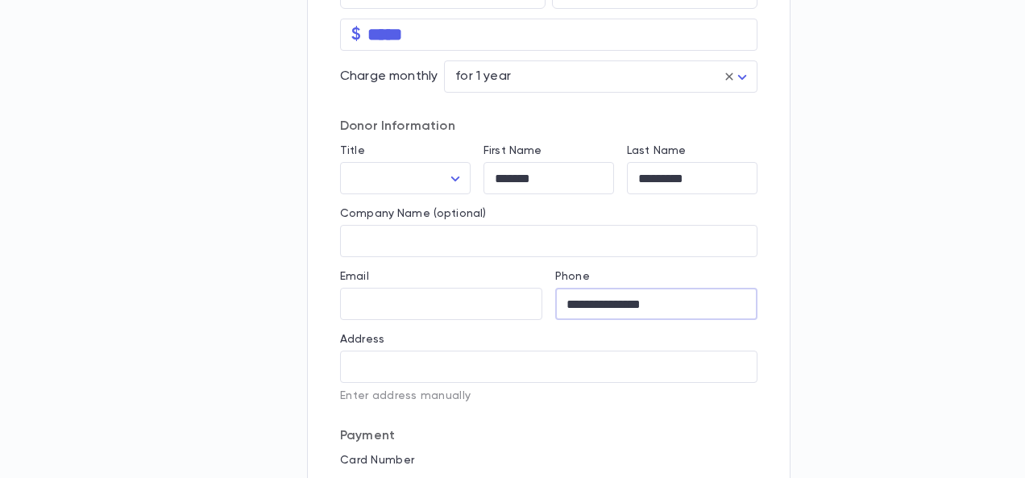  Describe the element at coordinates (355, 276) in the screenshot. I see `label: Email` at that location.